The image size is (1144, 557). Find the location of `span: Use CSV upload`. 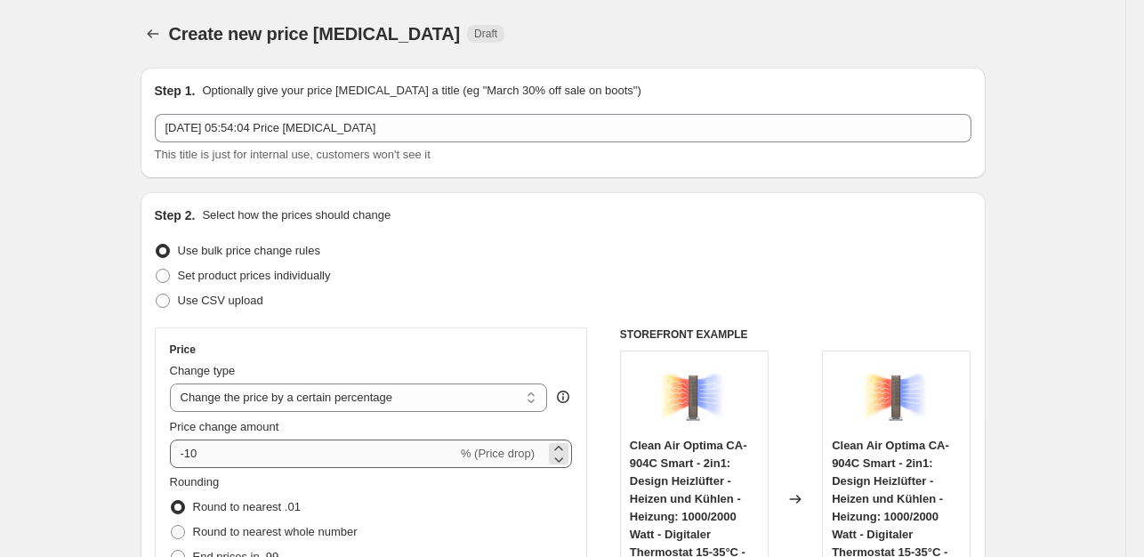

span: Use CSV upload is located at coordinates (221, 300).